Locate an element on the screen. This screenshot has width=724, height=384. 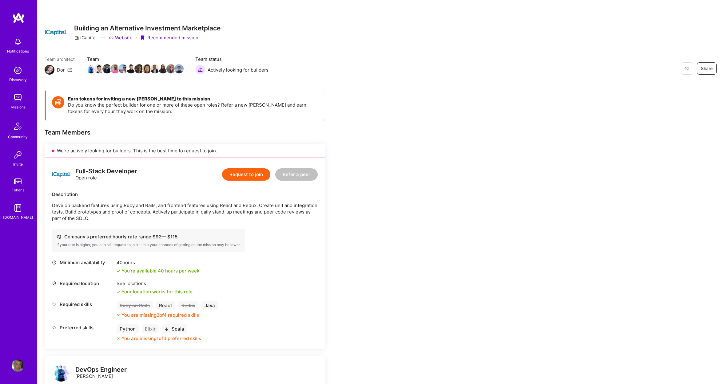
img: Company Logo is located at coordinates (56, 33).